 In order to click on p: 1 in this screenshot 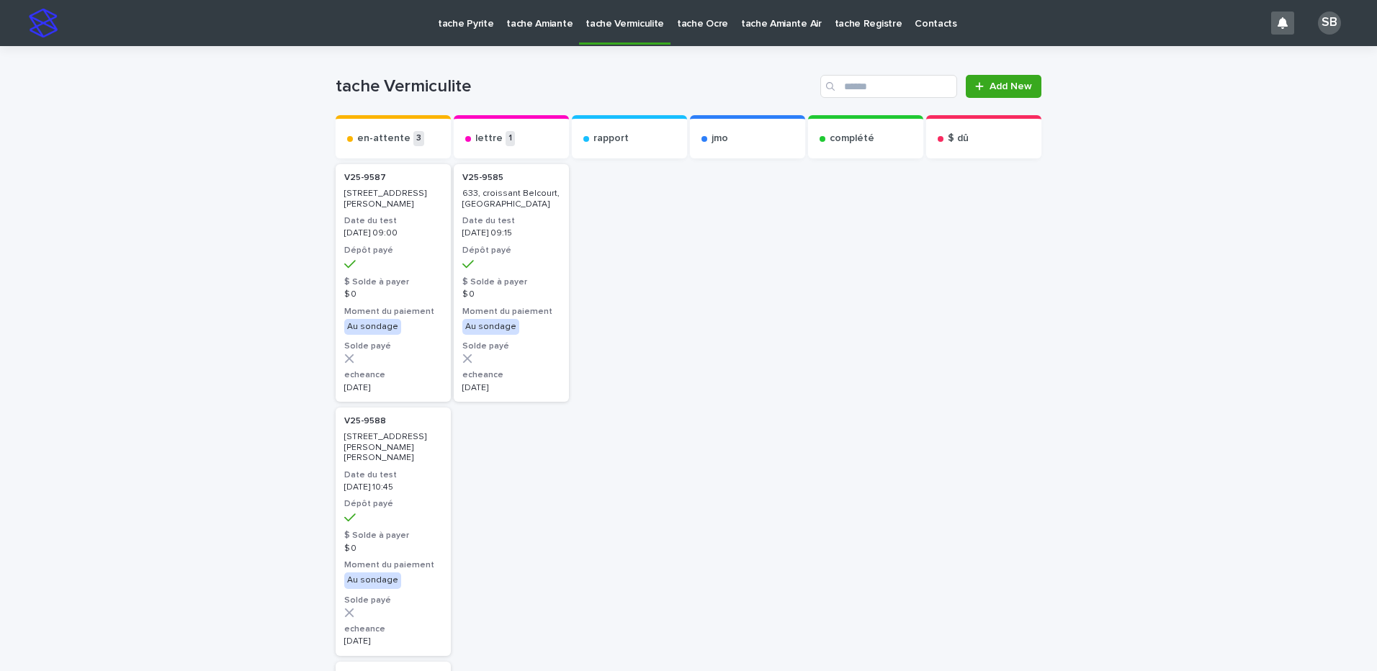, I will do `click(510, 138)`.